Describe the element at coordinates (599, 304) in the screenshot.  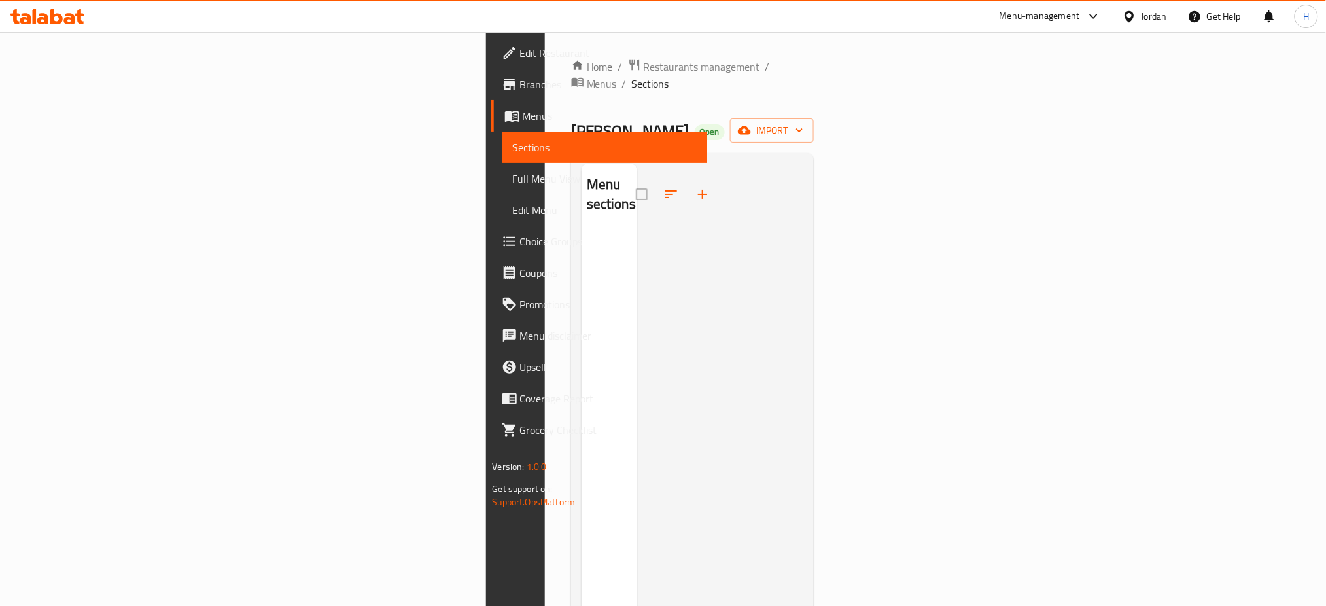
I see `a: Promotions` at that location.